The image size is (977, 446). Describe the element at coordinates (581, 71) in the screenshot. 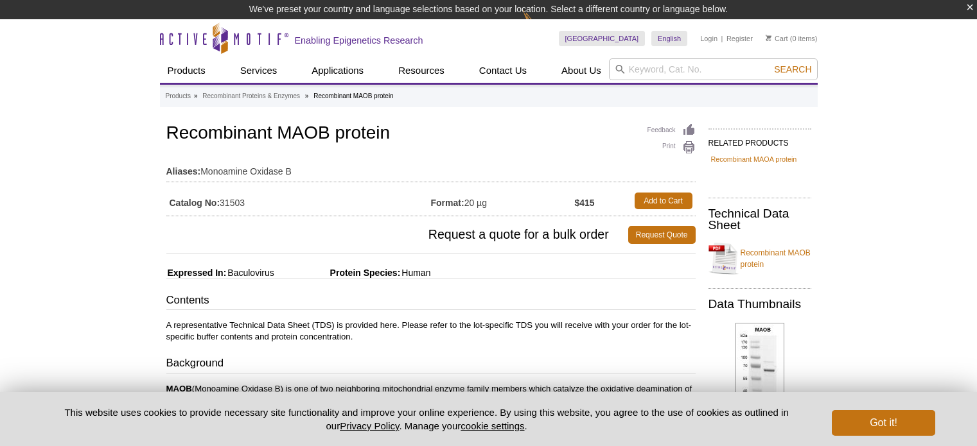

I see `a: About Us` at that location.